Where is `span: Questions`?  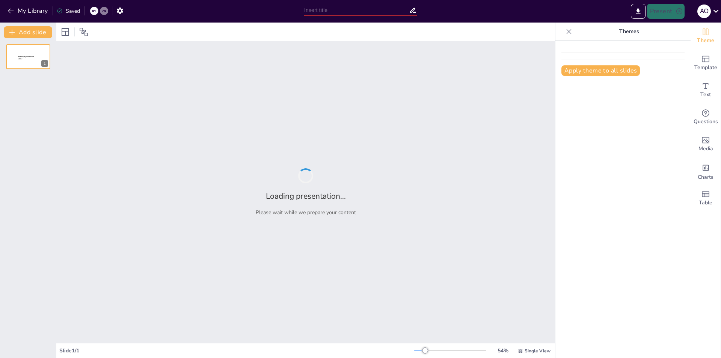 span: Questions is located at coordinates (705, 122).